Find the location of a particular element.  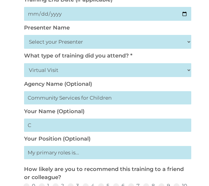

input: Head Start Agency is located at coordinates (108, 98).